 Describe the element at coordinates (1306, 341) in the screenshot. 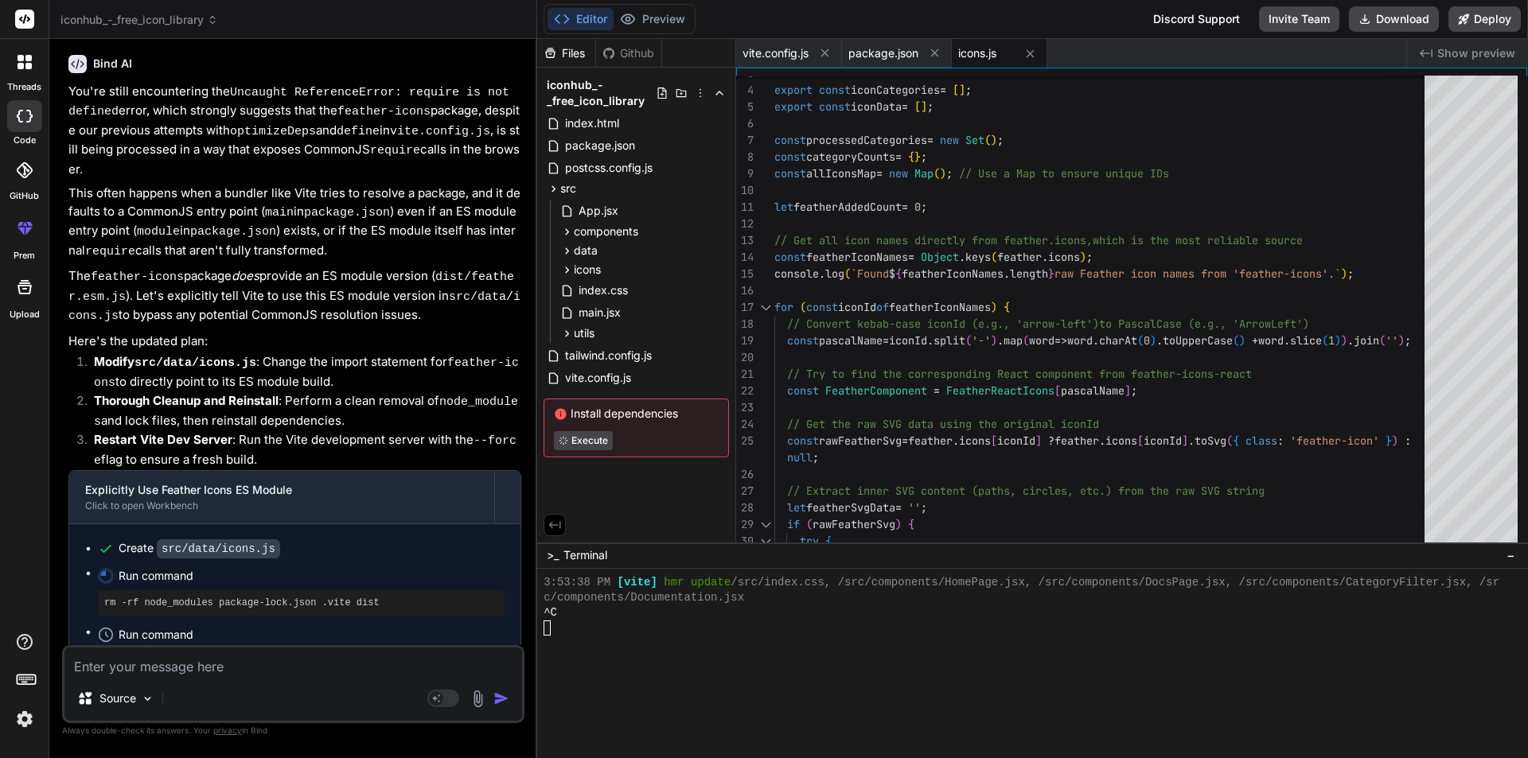

I see `span: slice` at that location.